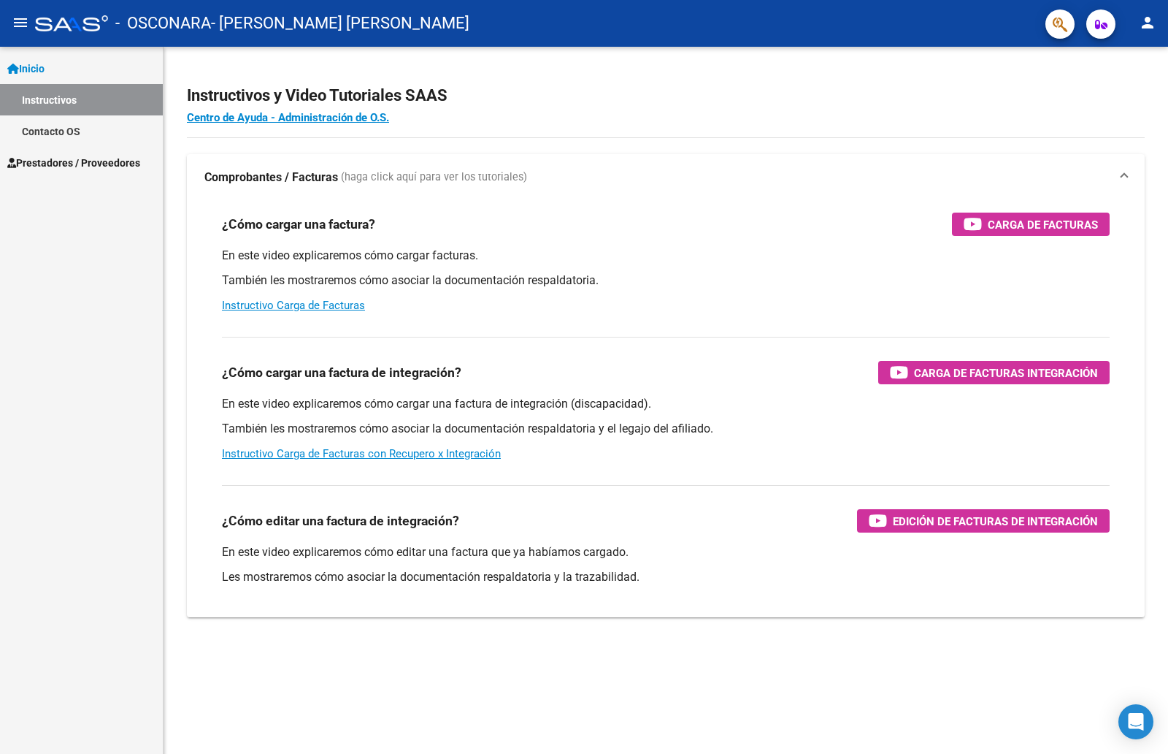 Image resolution: width=1168 pixels, height=754 pixels. I want to click on span: Inicio, so click(26, 69).